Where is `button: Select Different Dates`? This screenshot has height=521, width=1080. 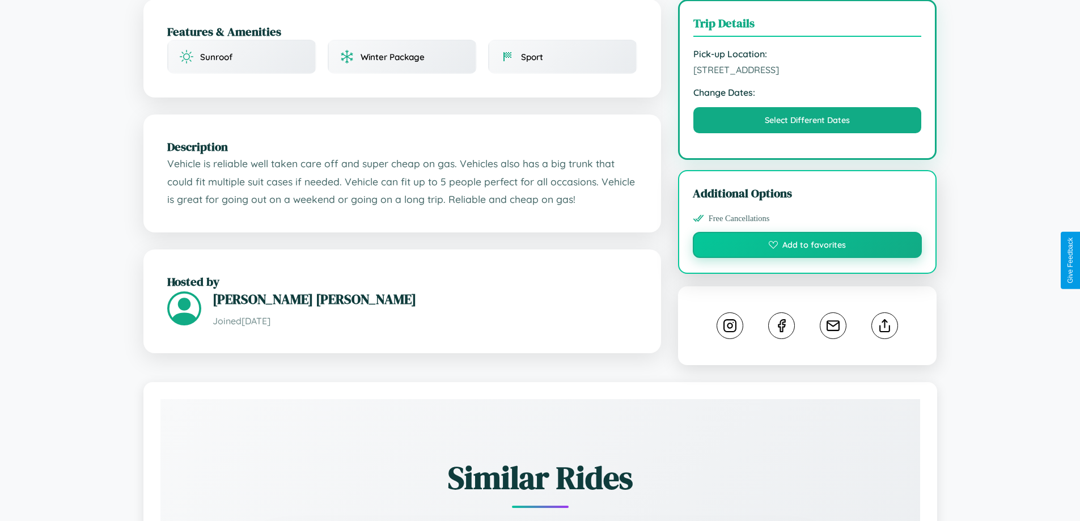 button: Select Different Dates is located at coordinates (807, 120).